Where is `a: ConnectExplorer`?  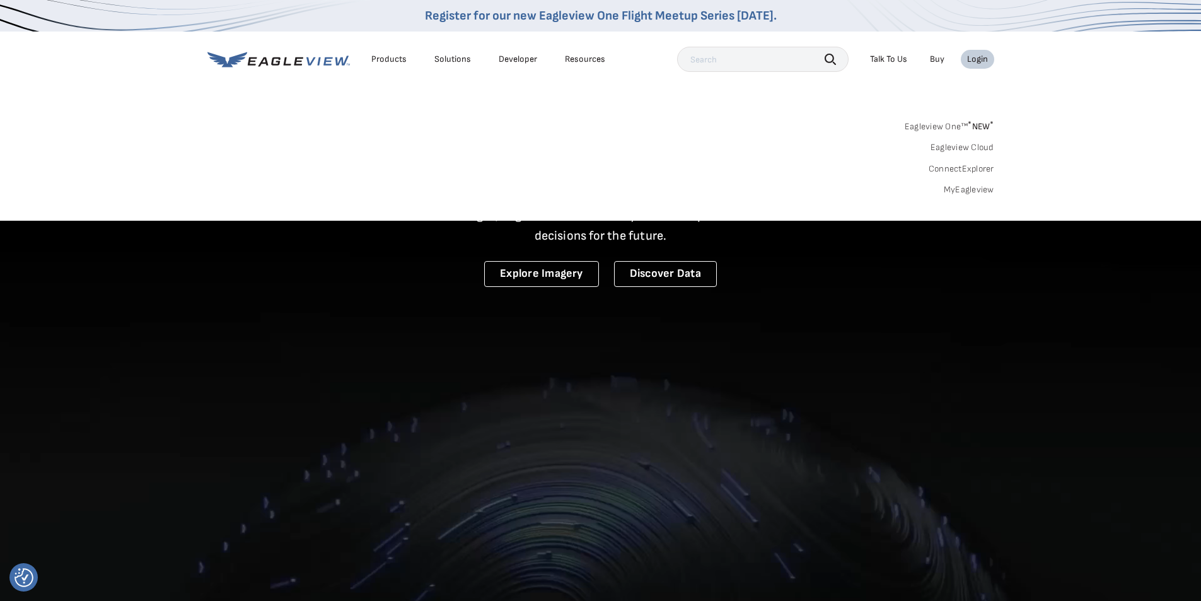 a: ConnectExplorer is located at coordinates (962, 169).